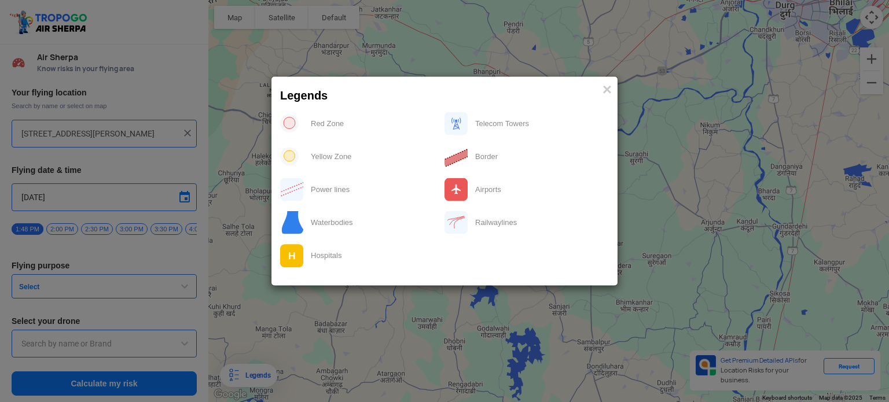 This screenshot has width=889, height=402. What do you see at coordinates (538, 123) in the screenshot?
I see `div: Telecom Towers` at bounding box center [538, 123].